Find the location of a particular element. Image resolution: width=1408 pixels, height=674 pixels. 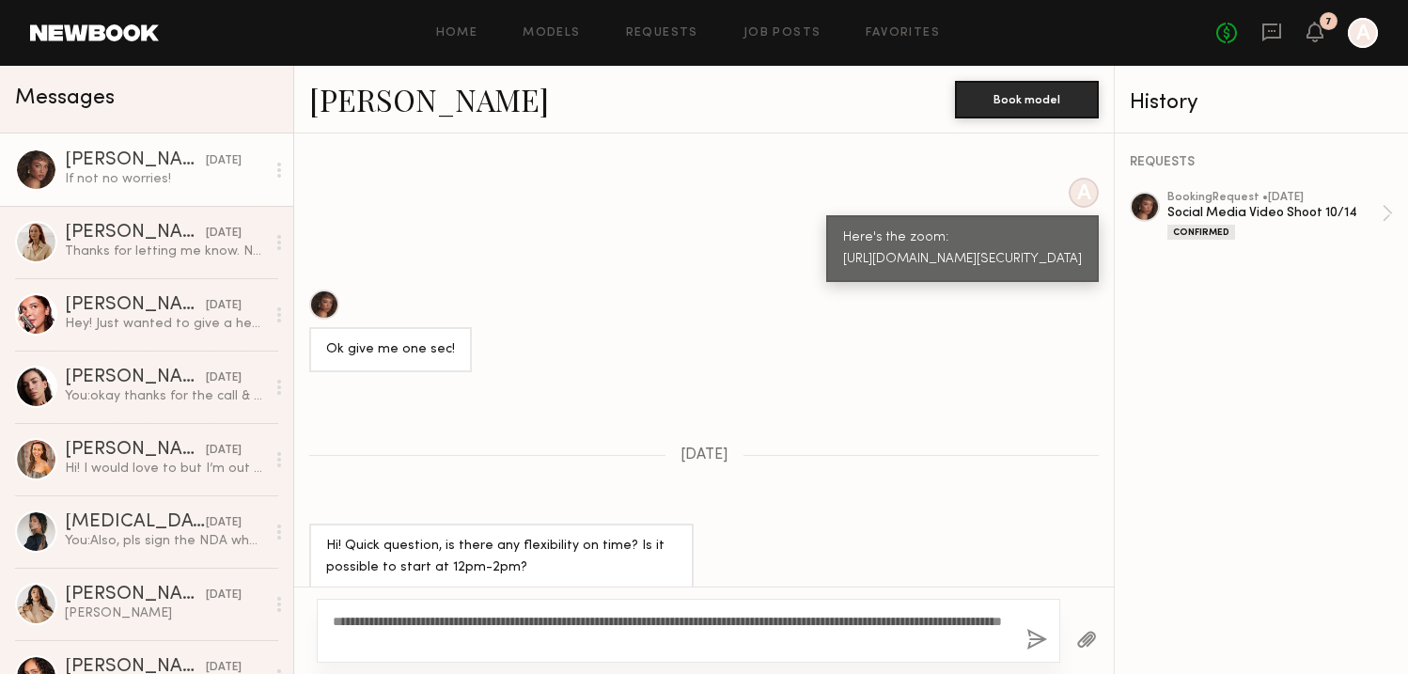

div: Confirmed is located at coordinates (1201, 232).